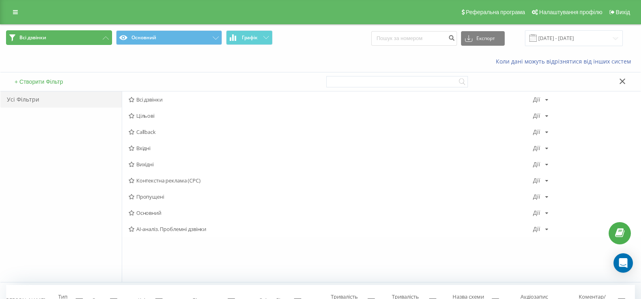 This screenshot has height=299, width=641. What do you see at coordinates (623, 263) in the screenshot?
I see `div: Open Intercom Messenger` at bounding box center [623, 263].